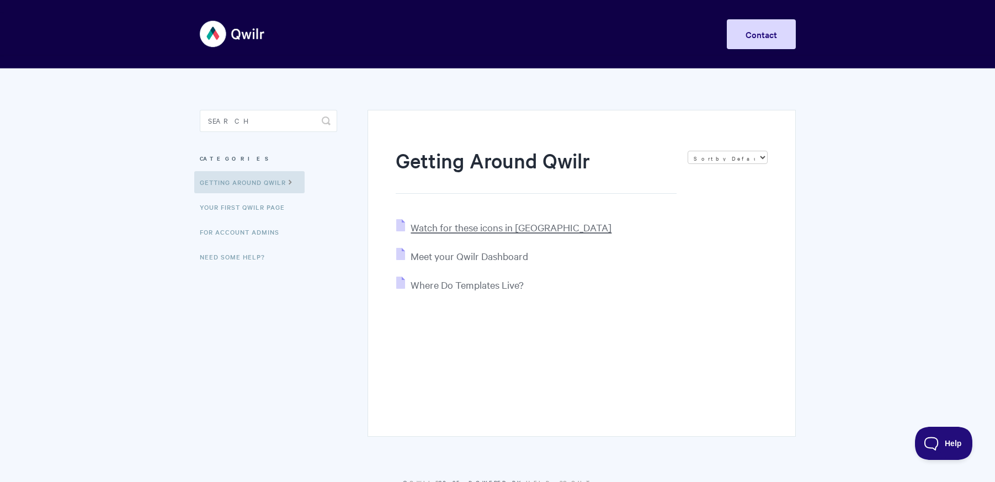  Describe the element at coordinates (469, 256) in the screenshot. I see `span: Meet your Qwilr Dashboard` at that location.